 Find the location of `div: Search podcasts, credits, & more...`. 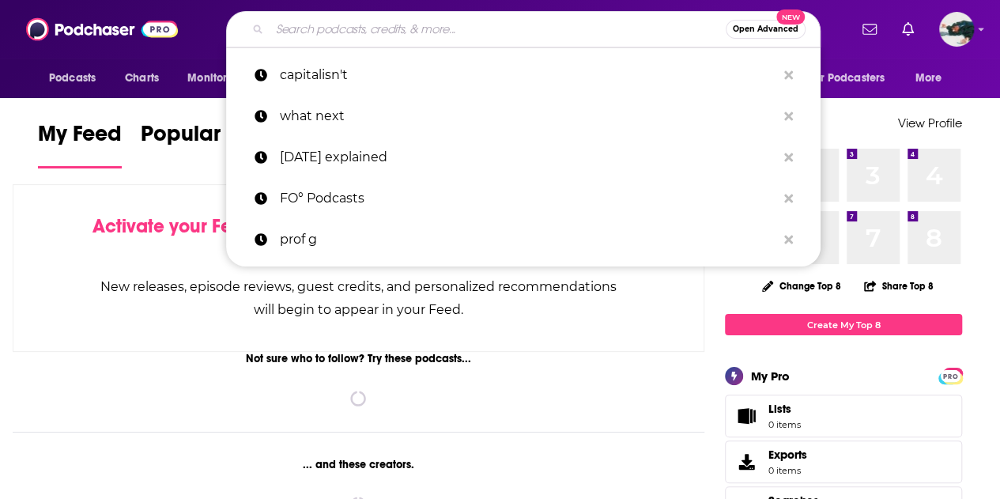

div: Search podcasts, credits, & more... is located at coordinates (523, 29).